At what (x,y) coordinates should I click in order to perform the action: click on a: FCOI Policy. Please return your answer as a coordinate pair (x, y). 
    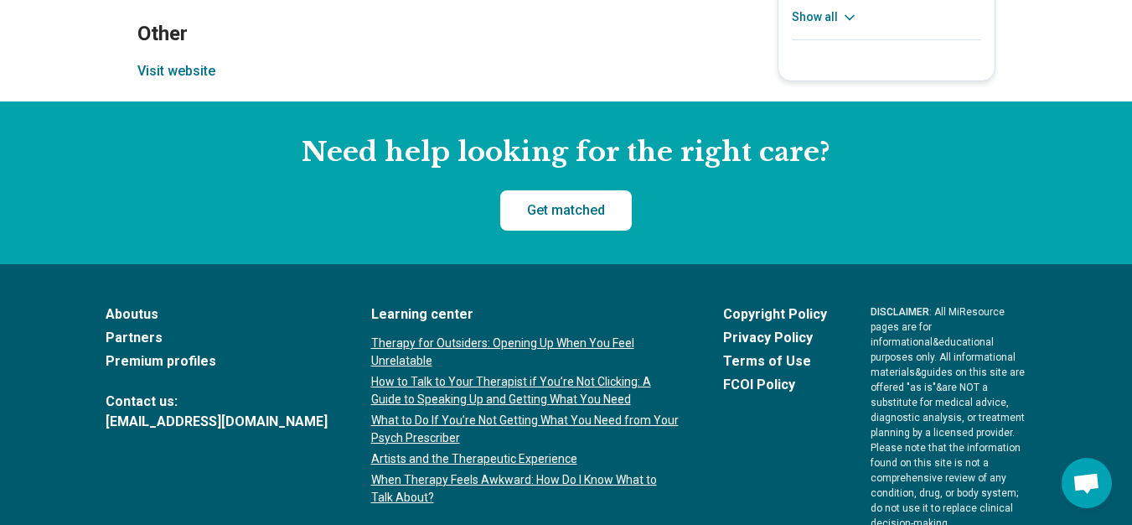
    Looking at the image, I should click on (775, 385).